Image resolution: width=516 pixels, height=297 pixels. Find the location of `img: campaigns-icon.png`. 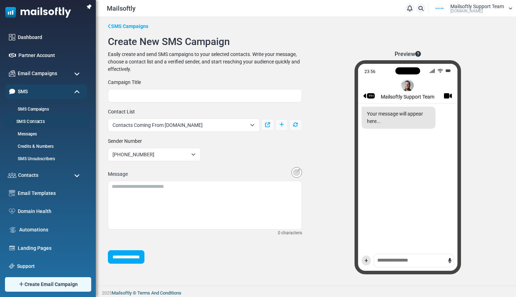

img: campaigns-icon.png is located at coordinates (12, 73).